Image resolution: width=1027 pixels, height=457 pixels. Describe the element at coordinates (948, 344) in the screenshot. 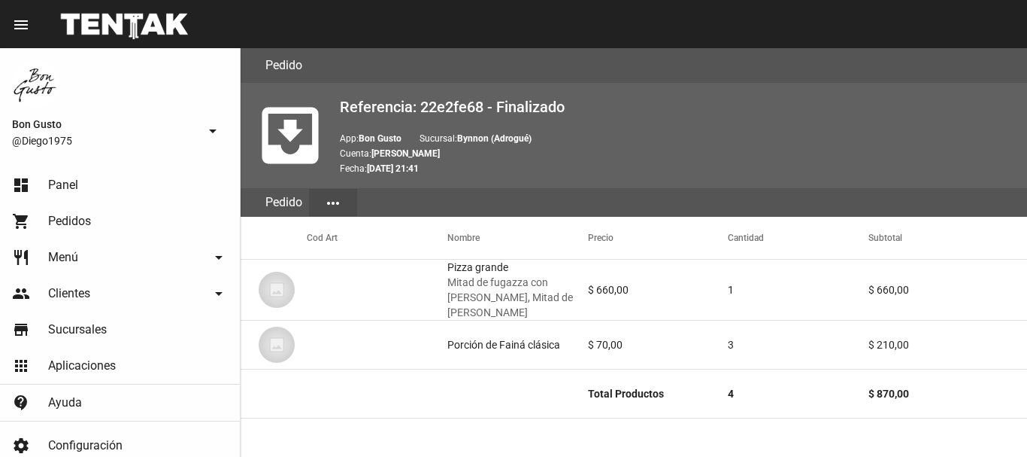

I see `mat-cell: $ 210,00` at that location.